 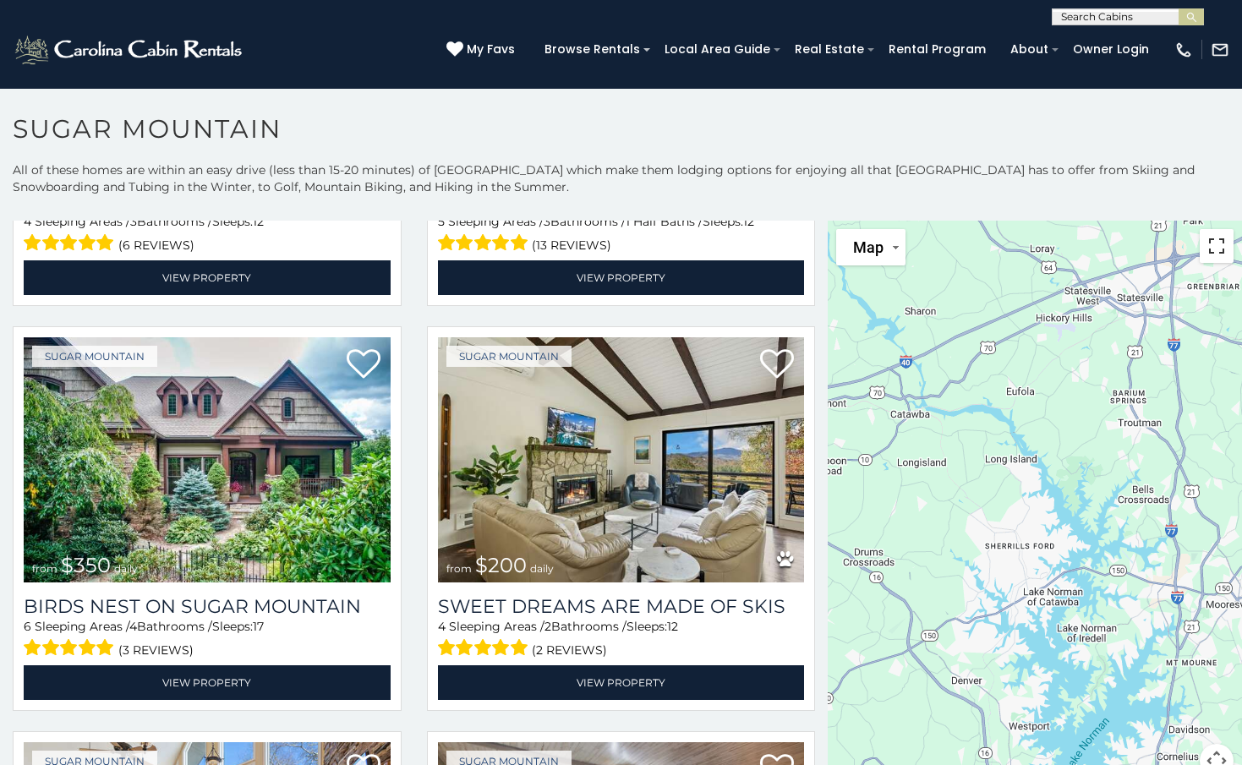 I want to click on h3: Sweet Dreams Are Made Of Skis, so click(x=622, y=606).